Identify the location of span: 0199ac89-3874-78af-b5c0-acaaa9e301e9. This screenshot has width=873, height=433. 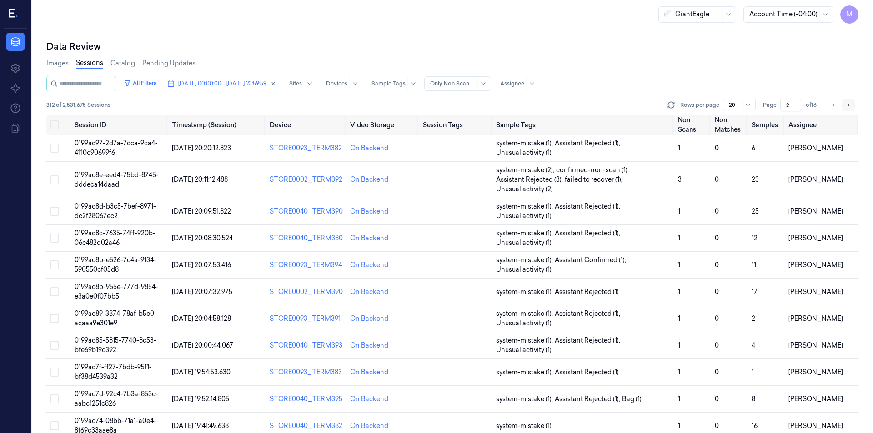
(116, 318).